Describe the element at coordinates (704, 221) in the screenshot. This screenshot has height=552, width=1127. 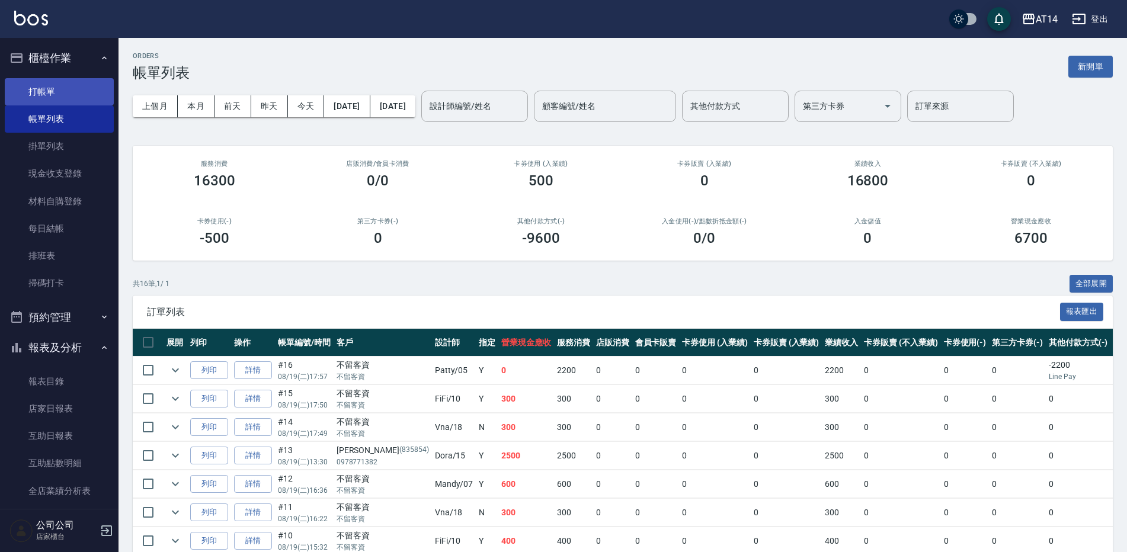
I see `h2: 入金使用(-) /點數折抵金額(-)` at that location.